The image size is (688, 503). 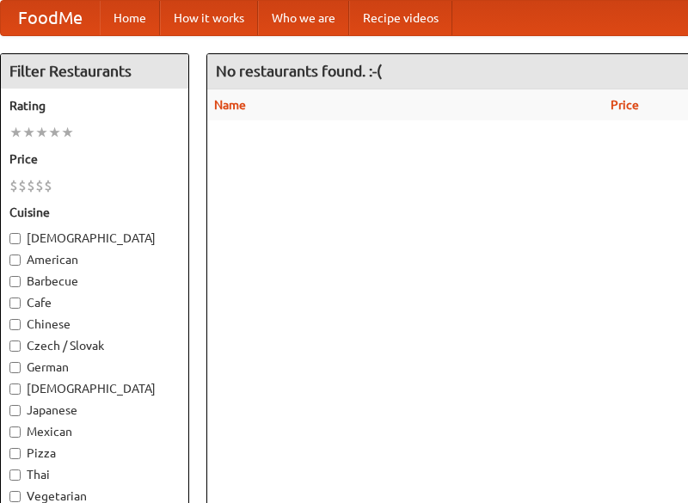 I want to click on label: Barbecue, so click(x=95, y=281).